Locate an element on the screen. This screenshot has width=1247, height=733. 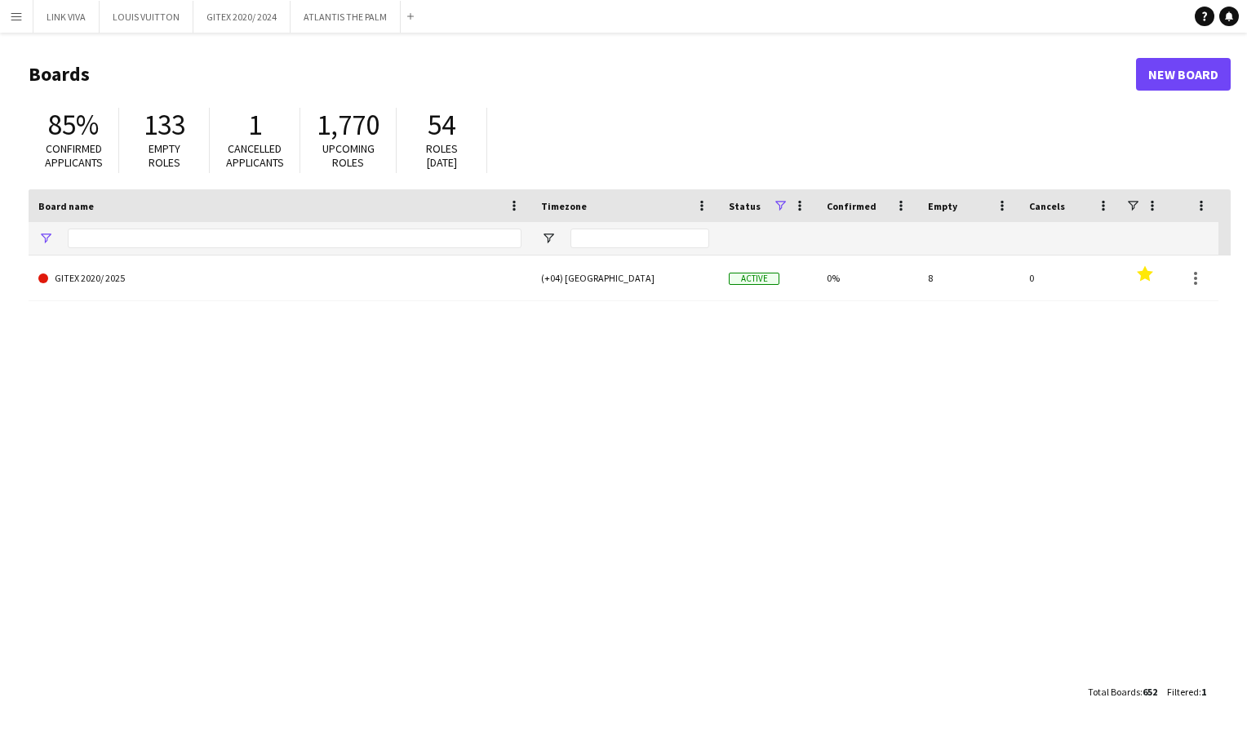
span: Active is located at coordinates (754, 278).